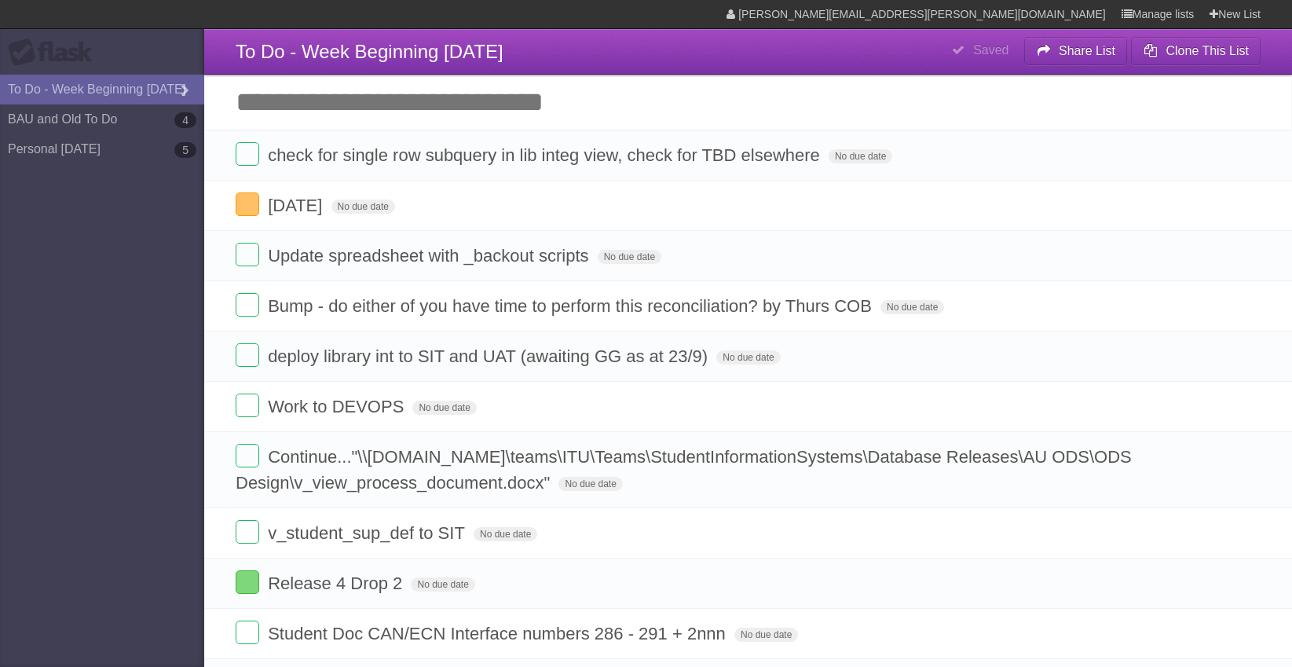 The width and height of the screenshot is (1292, 667). What do you see at coordinates (338, 406) in the screenshot?
I see `span: Work to DEVOPS` at bounding box center [338, 406].